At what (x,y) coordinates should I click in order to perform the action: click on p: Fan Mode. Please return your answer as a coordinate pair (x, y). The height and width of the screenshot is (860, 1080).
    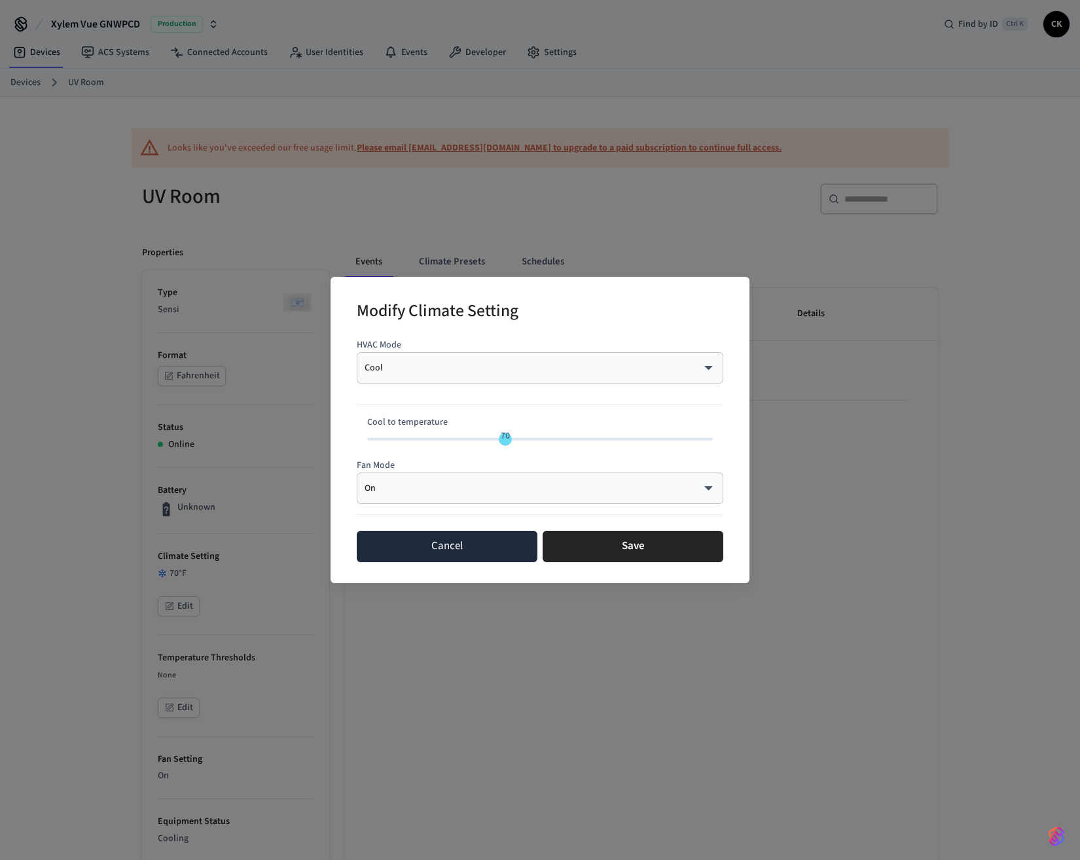
    Looking at the image, I should click on (540, 465).